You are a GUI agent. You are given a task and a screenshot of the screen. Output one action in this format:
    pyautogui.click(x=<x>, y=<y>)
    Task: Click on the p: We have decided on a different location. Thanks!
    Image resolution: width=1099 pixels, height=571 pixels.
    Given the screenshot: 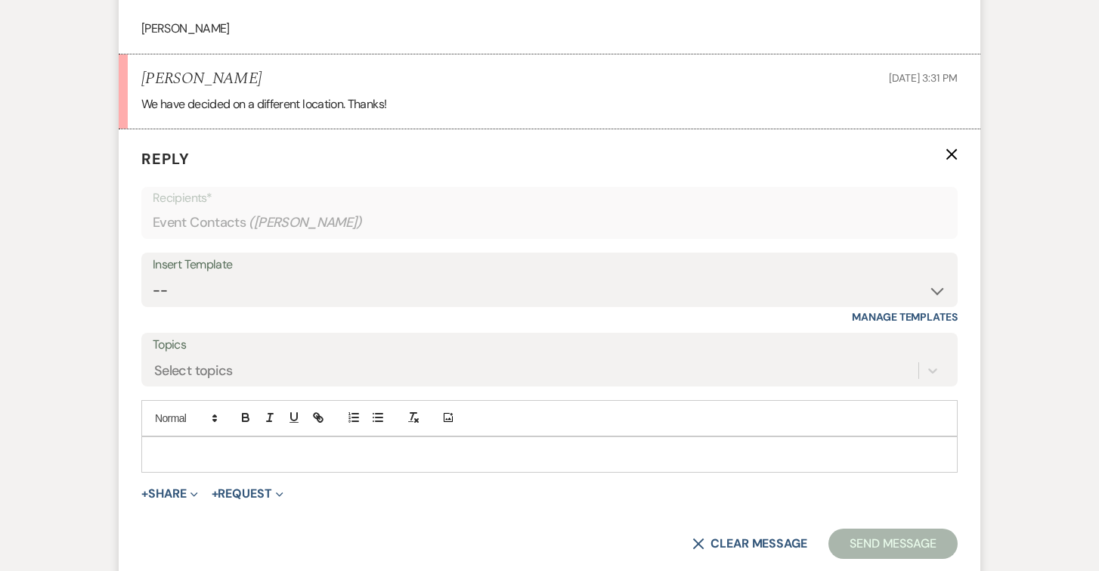 What is the action you would take?
    pyautogui.click(x=550, y=104)
    